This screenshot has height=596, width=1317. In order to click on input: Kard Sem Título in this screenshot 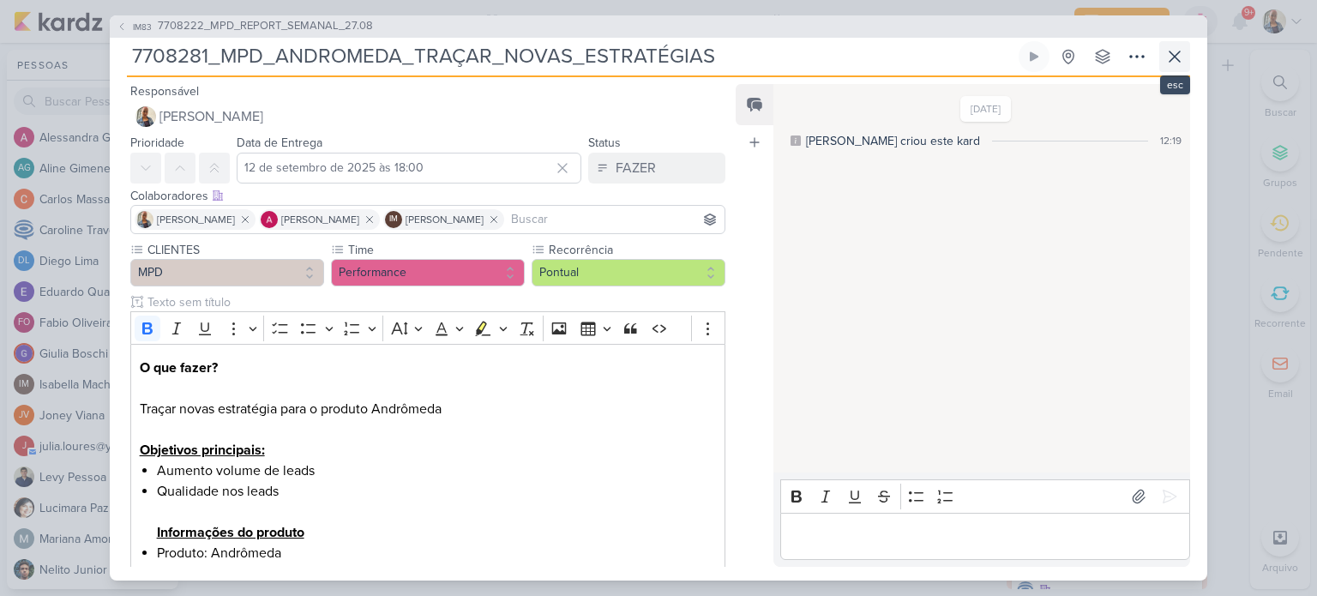, I will do `click(571, 57)`.